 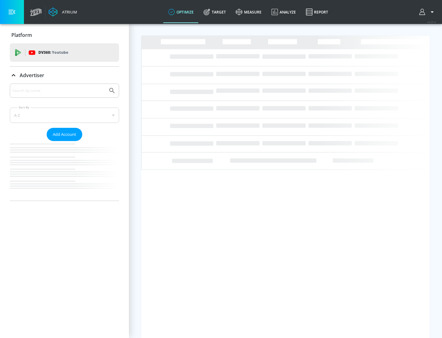 I want to click on p: Platform, so click(x=21, y=35).